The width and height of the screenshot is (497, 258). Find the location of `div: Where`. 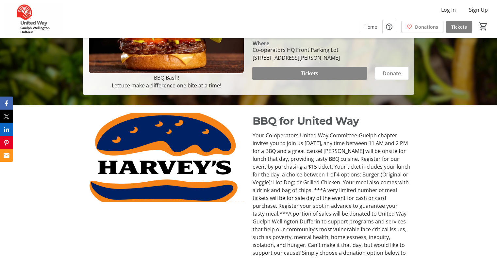

div: Where is located at coordinates (260, 43).